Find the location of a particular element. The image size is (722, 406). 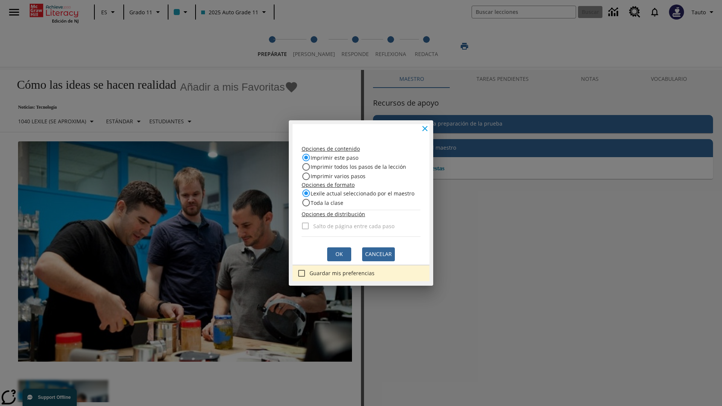

p: Opciones de distribución is located at coordinates (361, 214).